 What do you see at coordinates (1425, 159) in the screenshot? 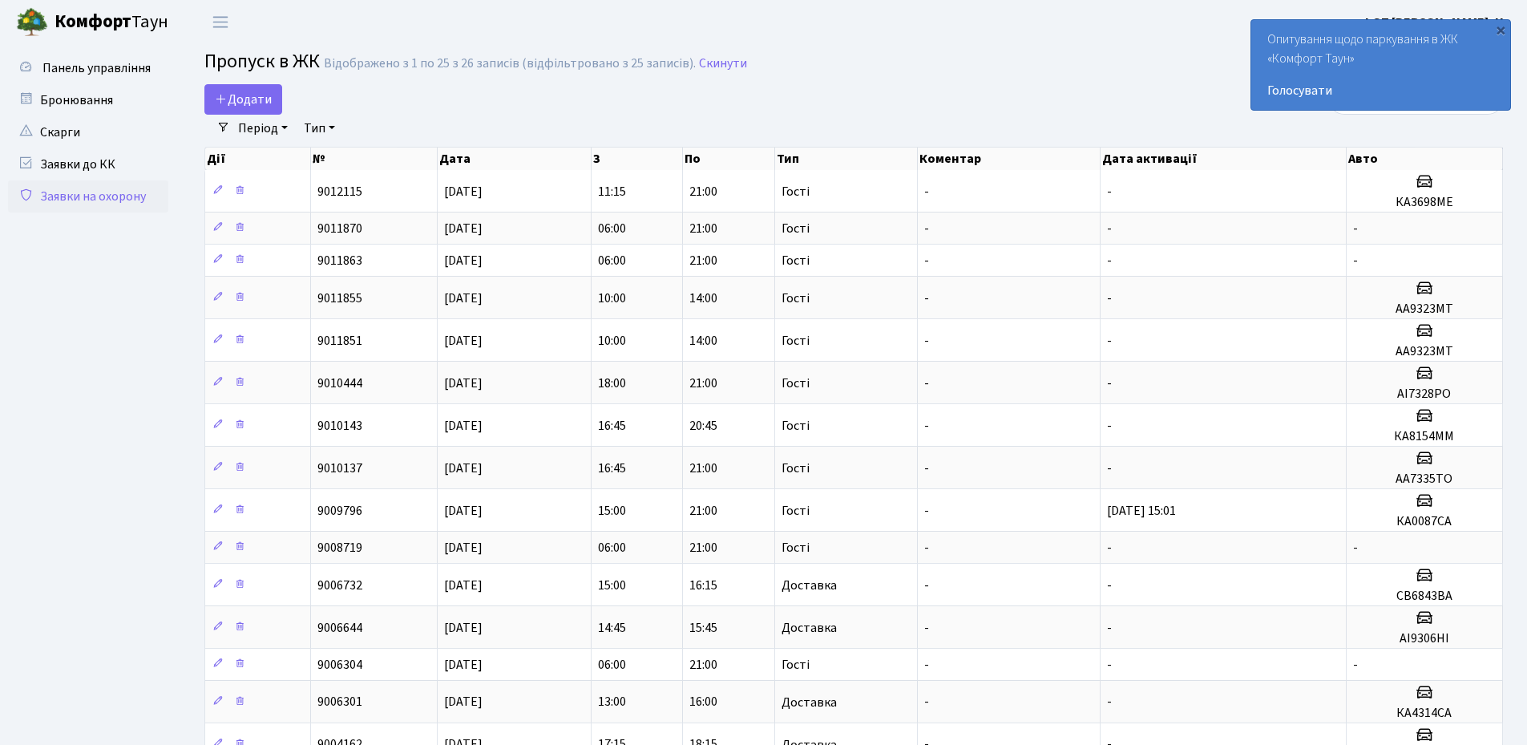
I see `th: Авто` at bounding box center [1425, 159].